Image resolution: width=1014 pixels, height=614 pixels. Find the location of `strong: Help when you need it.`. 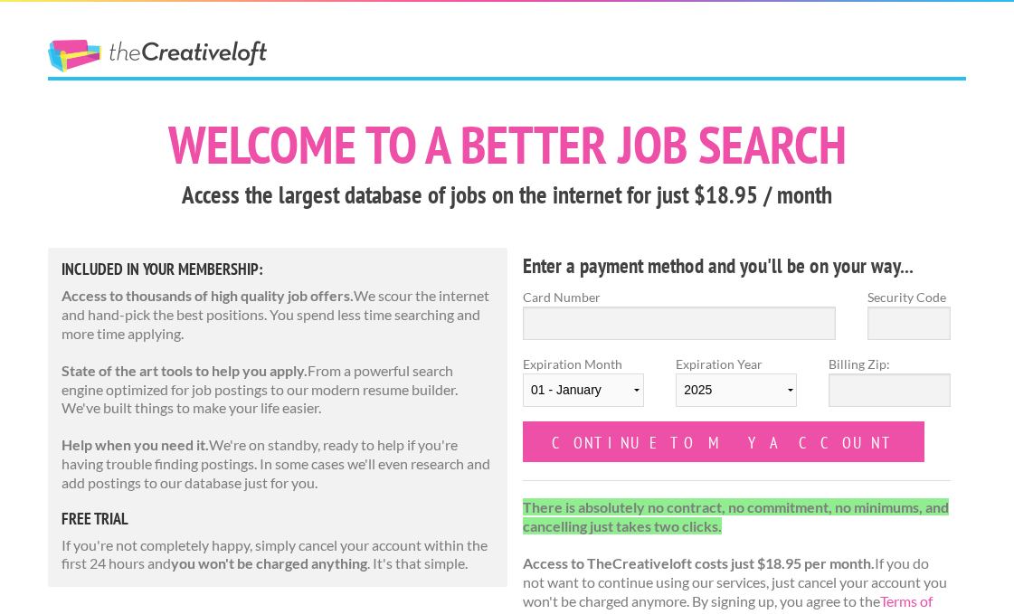

strong: Help when you need it. is located at coordinates (135, 444).